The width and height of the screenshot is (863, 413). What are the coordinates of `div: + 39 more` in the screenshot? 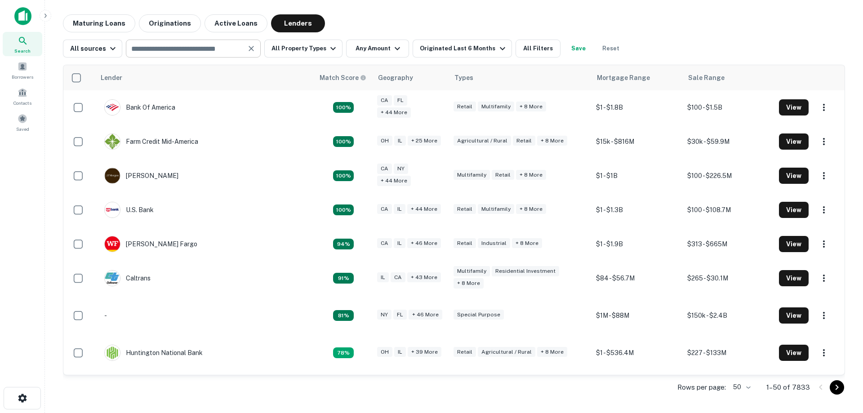 It's located at (424, 352).